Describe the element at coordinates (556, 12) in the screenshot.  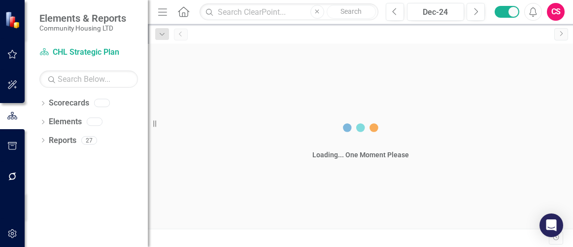
I see `div: CS` at that location.